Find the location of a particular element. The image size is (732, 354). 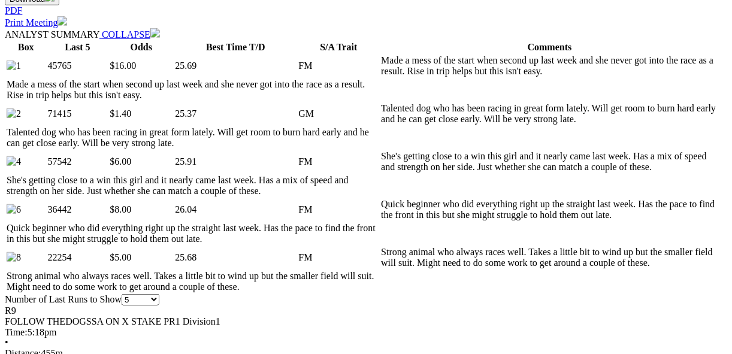

th: Last 5 is located at coordinates (78, 47).